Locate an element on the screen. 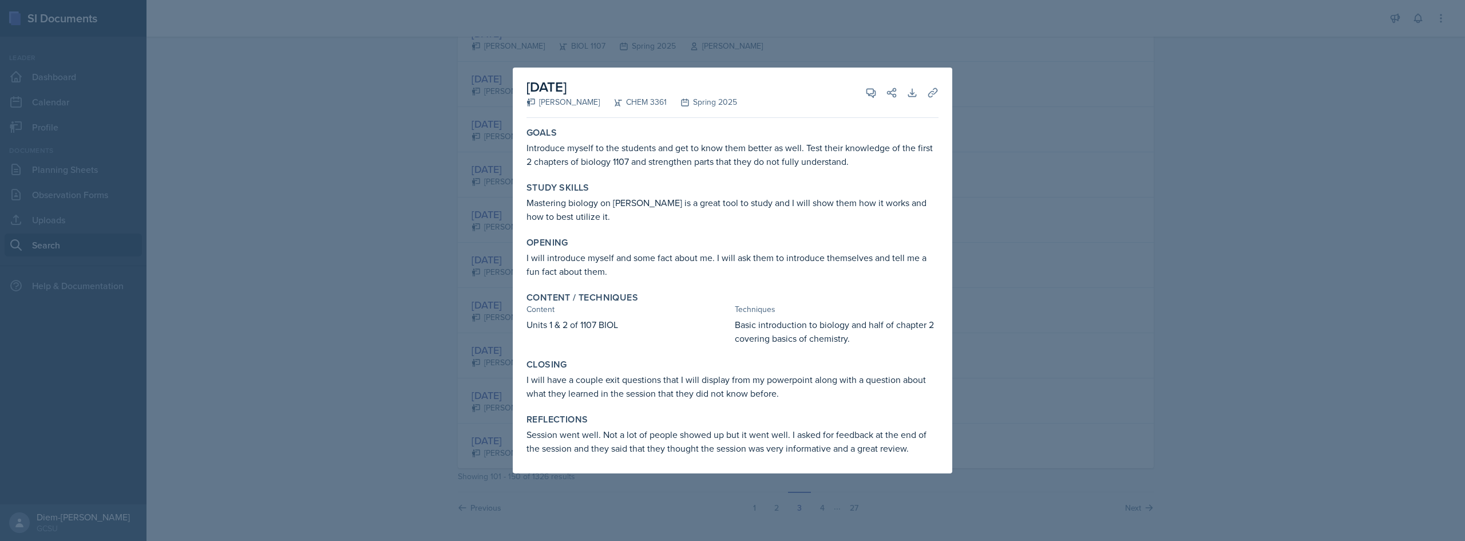 The image size is (1465, 541). div: CHEM 3361 is located at coordinates (633, 102).